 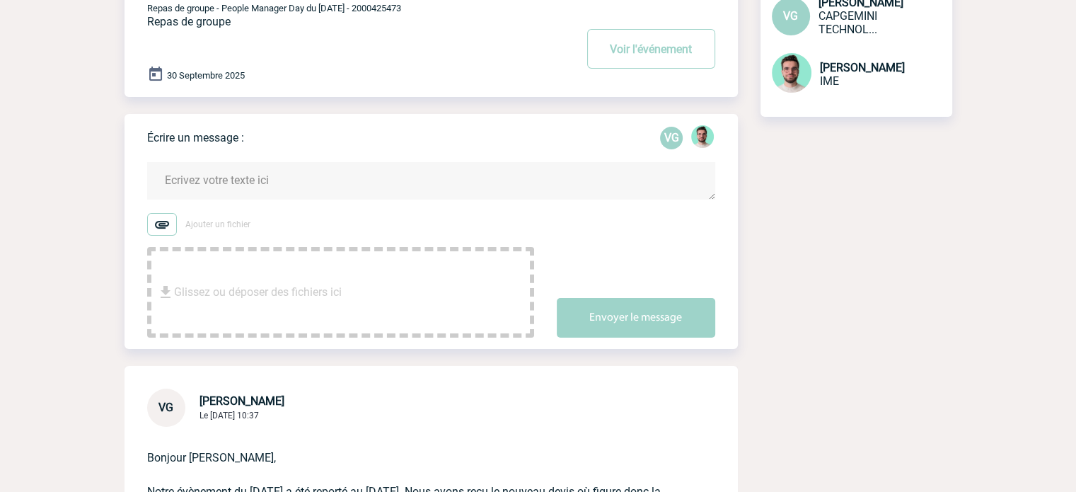 I want to click on div: Benjamin ROLAND, so click(x=702, y=138).